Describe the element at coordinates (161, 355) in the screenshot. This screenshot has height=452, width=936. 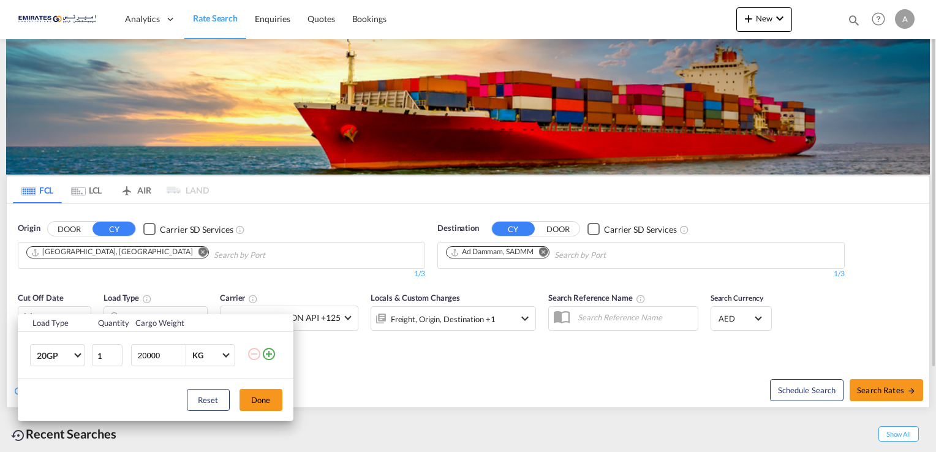
I see `input: Enter Weight` at that location.